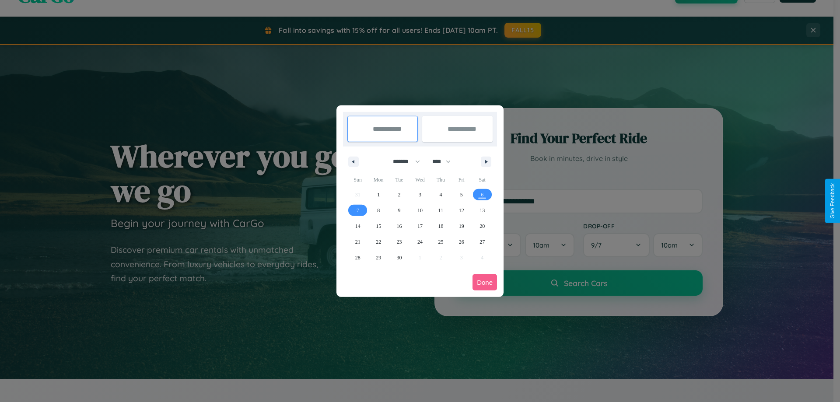 This screenshot has width=840, height=402. I want to click on span: 15, so click(378, 226).